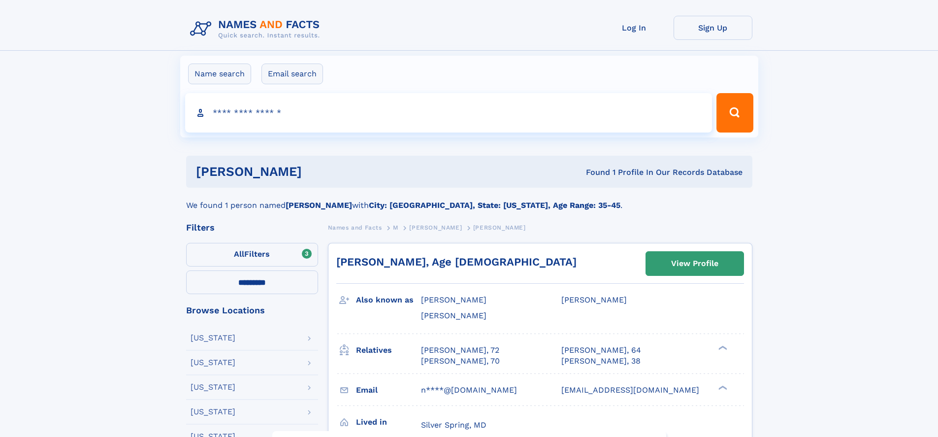 This screenshot has height=437, width=938. What do you see at coordinates (396, 227) in the screenshot?
I see `a: M` at bounding box center [396, 227].